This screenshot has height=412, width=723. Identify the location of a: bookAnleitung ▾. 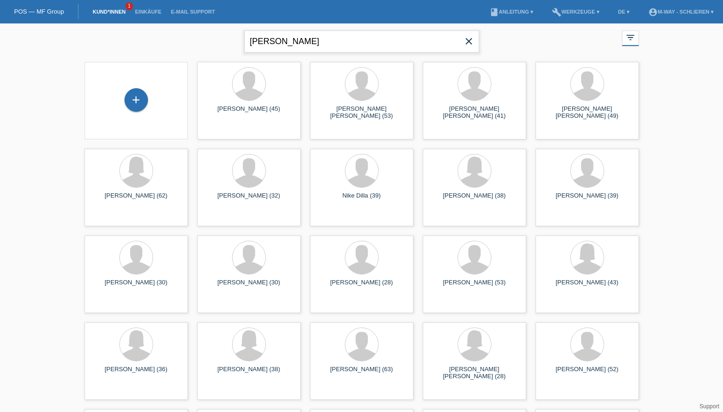
(511, 12).